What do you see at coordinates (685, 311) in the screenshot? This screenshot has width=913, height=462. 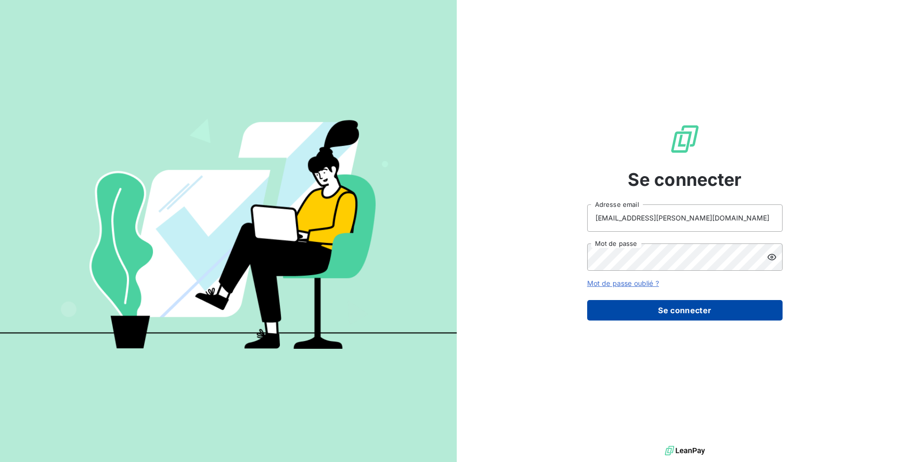 I see `button: Se connecter` at bounding box center [685, 311].